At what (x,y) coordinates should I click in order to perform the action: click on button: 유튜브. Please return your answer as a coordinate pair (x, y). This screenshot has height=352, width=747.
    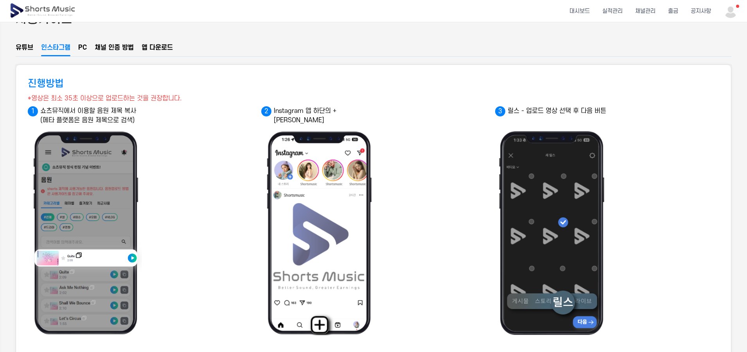
    Looking at the image, I should click on (24, 50).